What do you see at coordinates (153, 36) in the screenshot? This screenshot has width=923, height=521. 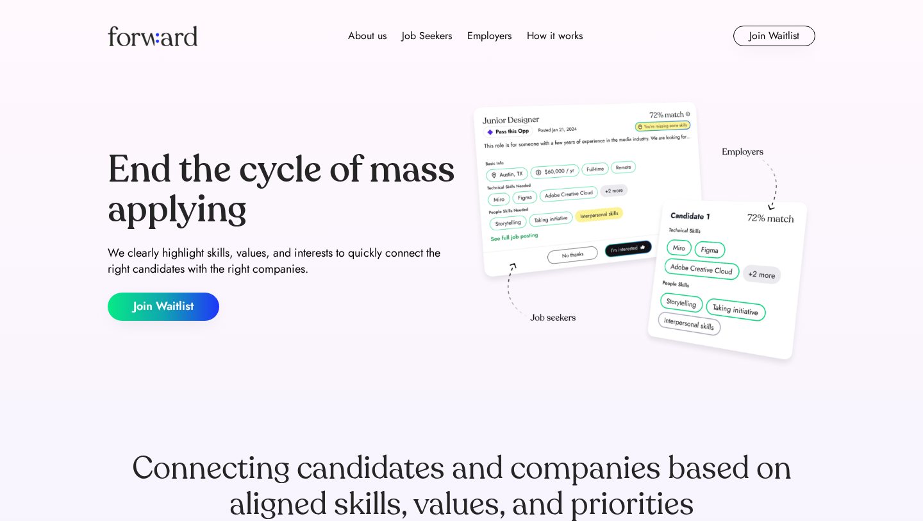 I see `img: Forward logo` at bounding box center [153, 36].